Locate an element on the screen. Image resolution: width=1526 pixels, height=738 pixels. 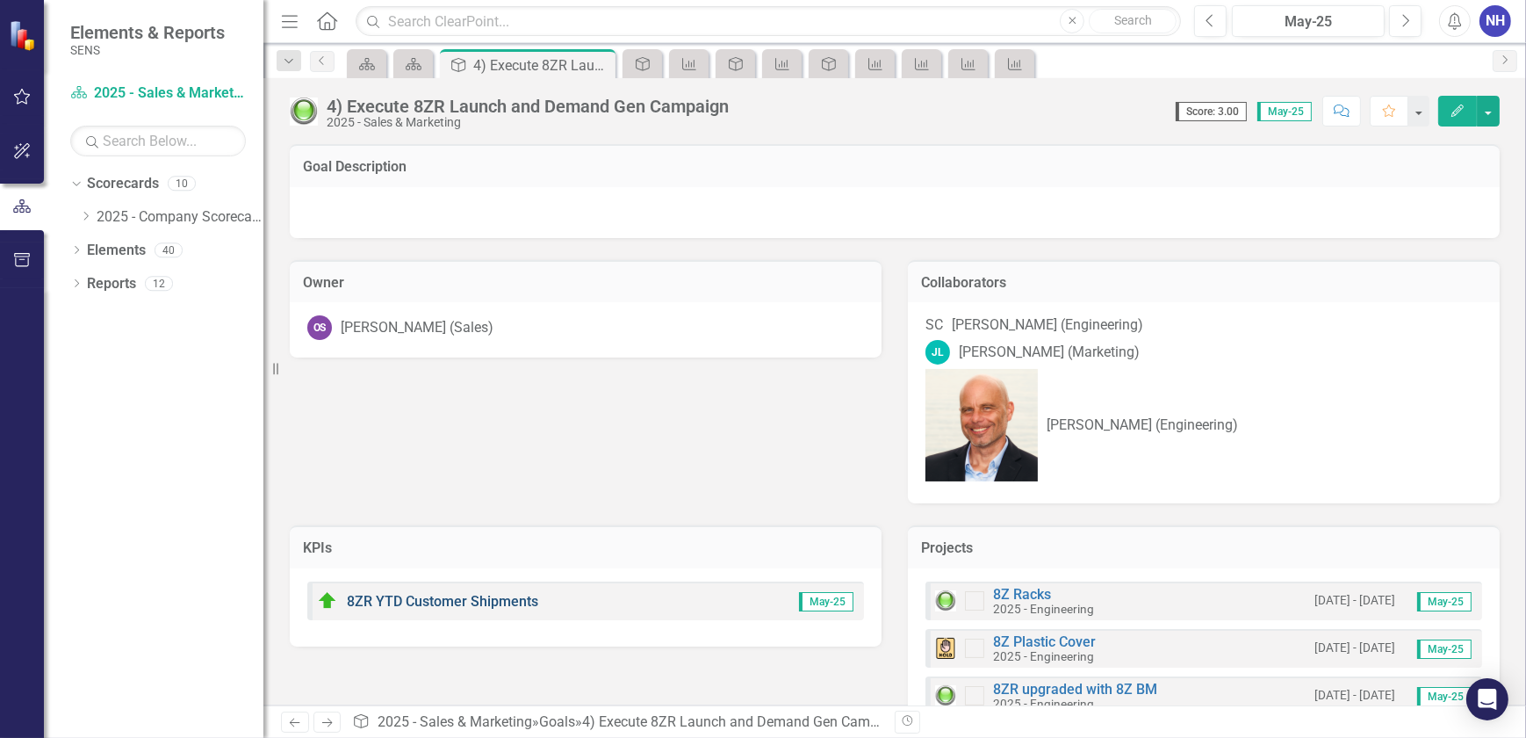
img: On Hold is located at coordinates (946, 648).